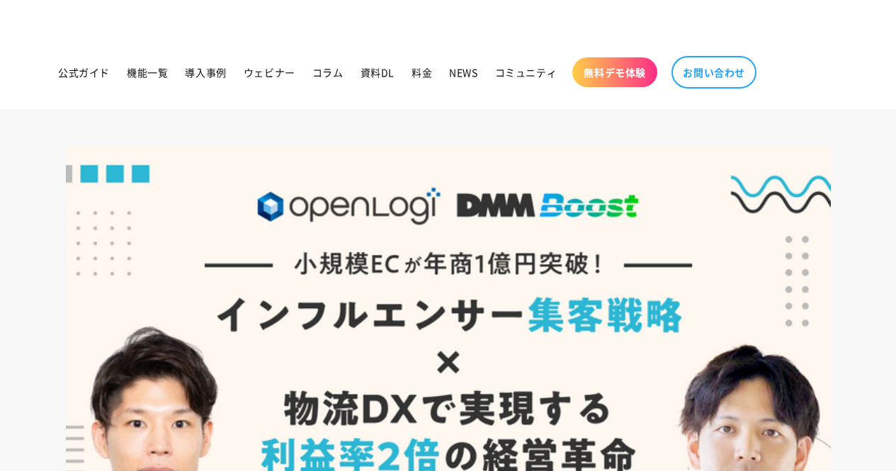 The width and height of the screenshot is (896, 471). What do you see at coordinates (147, 72) in the screenshot?
I see `span: 機能一覧` at bounding box center [147, 72].